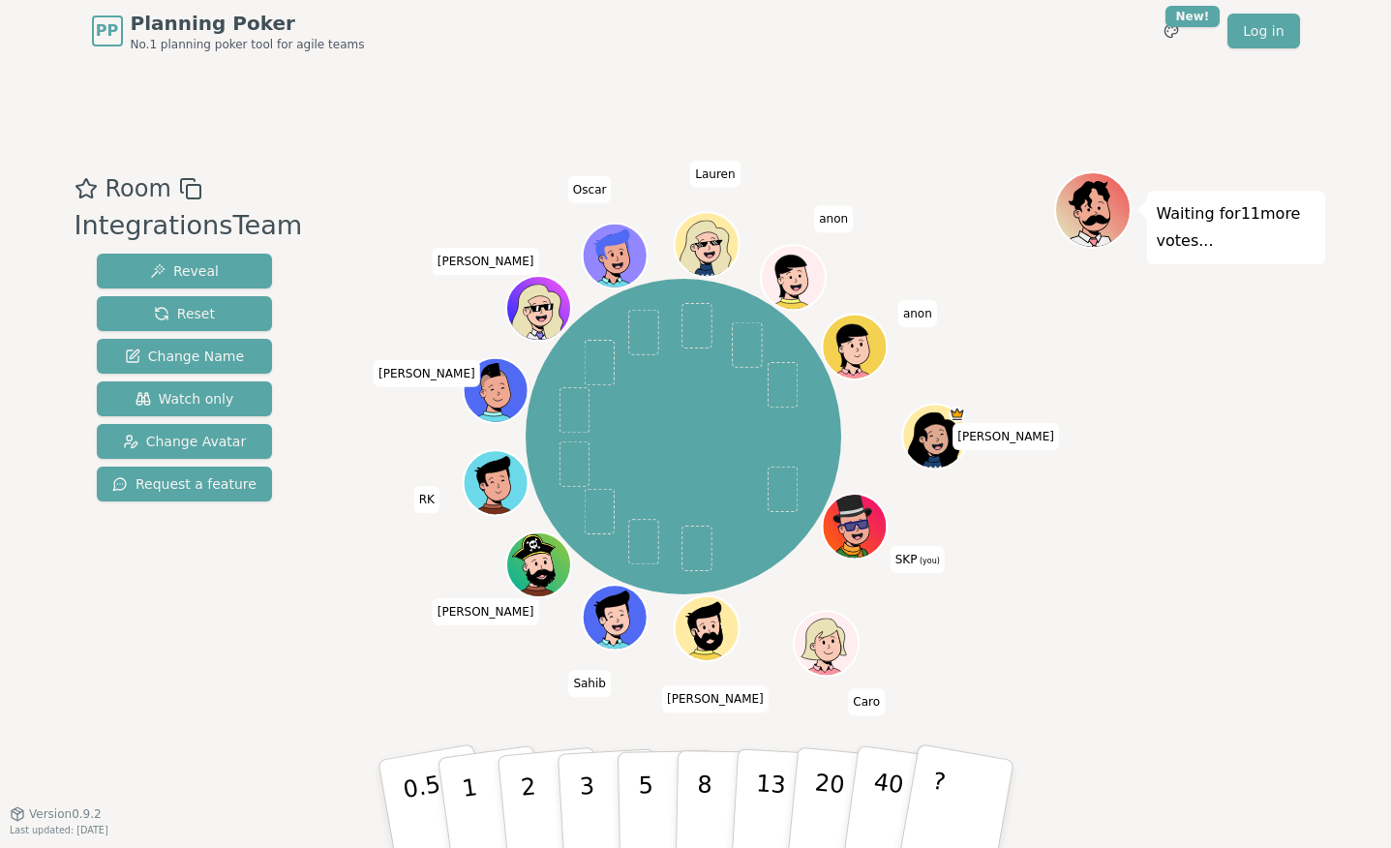 This screenshot has height=848, width=1391. What do you see at coordinates (1171, 31) in the screenshot?
I see `button: New!` at bounding box center [1171, 31].